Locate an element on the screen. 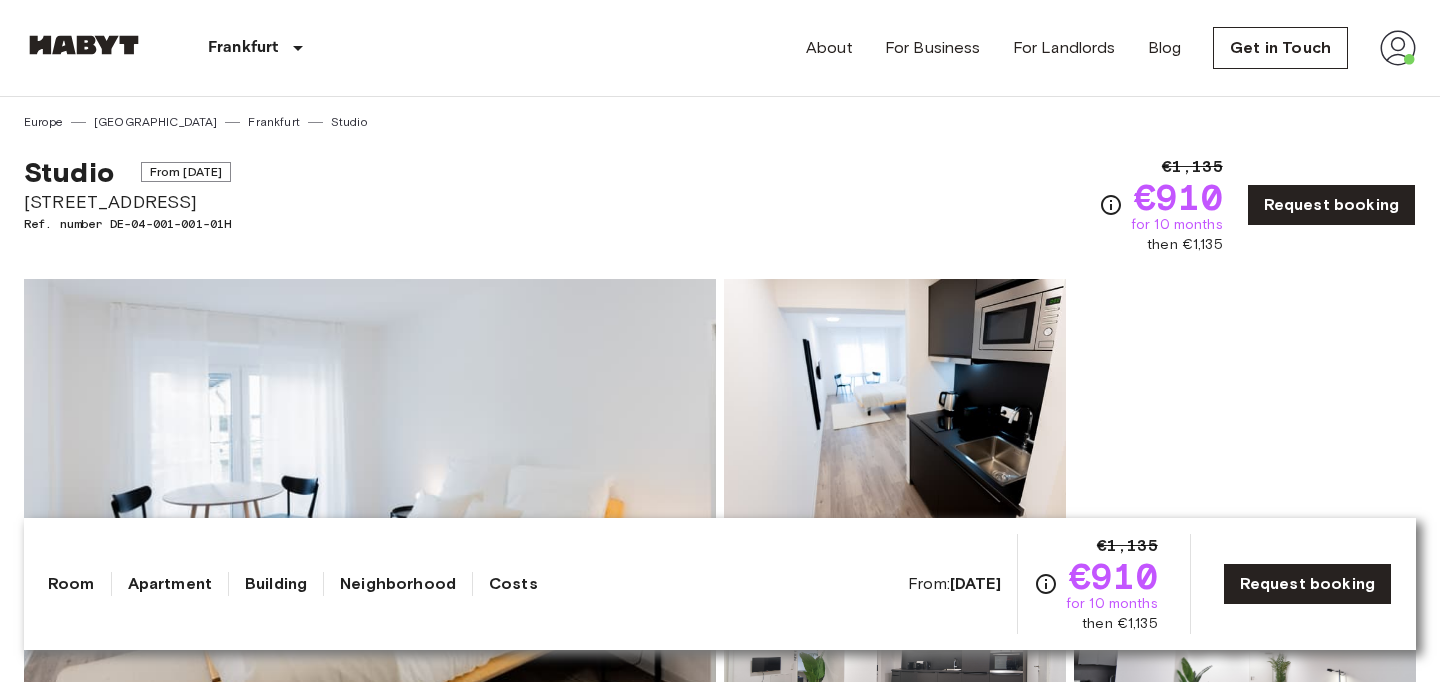  img: Habyt is located at coordinates (84, 45).